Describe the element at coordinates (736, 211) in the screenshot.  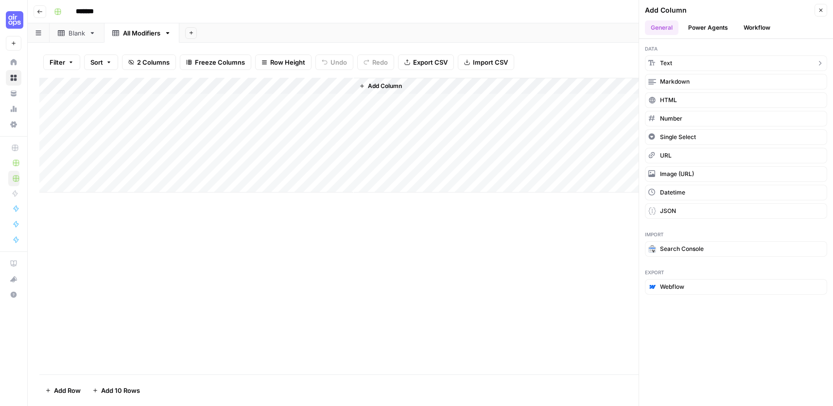
I see `button: JSON` at that location.